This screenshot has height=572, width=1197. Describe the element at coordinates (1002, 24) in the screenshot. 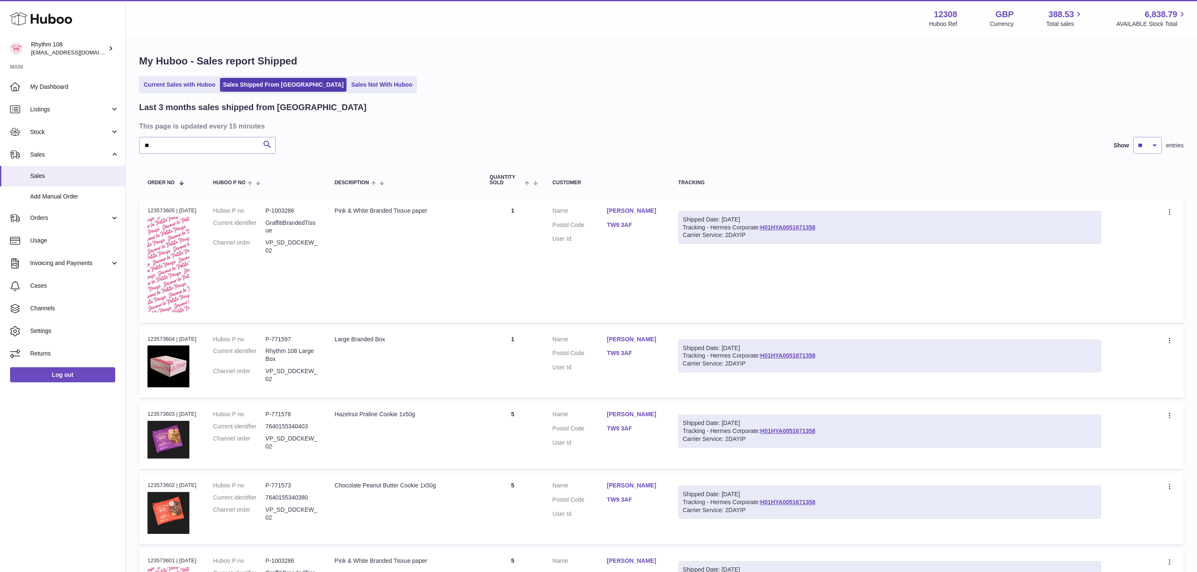

I see `div: Currency` at that location.